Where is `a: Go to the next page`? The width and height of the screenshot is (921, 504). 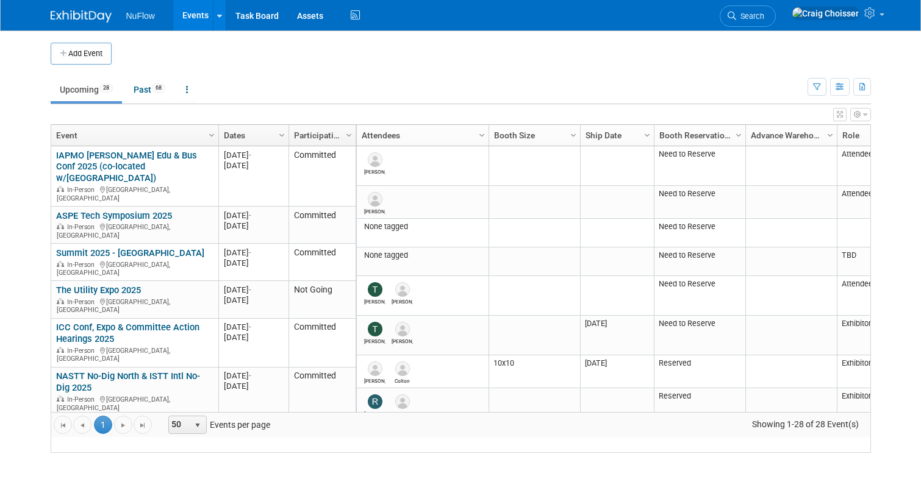
a: Go to the next page is located at coordinates (123, 425).